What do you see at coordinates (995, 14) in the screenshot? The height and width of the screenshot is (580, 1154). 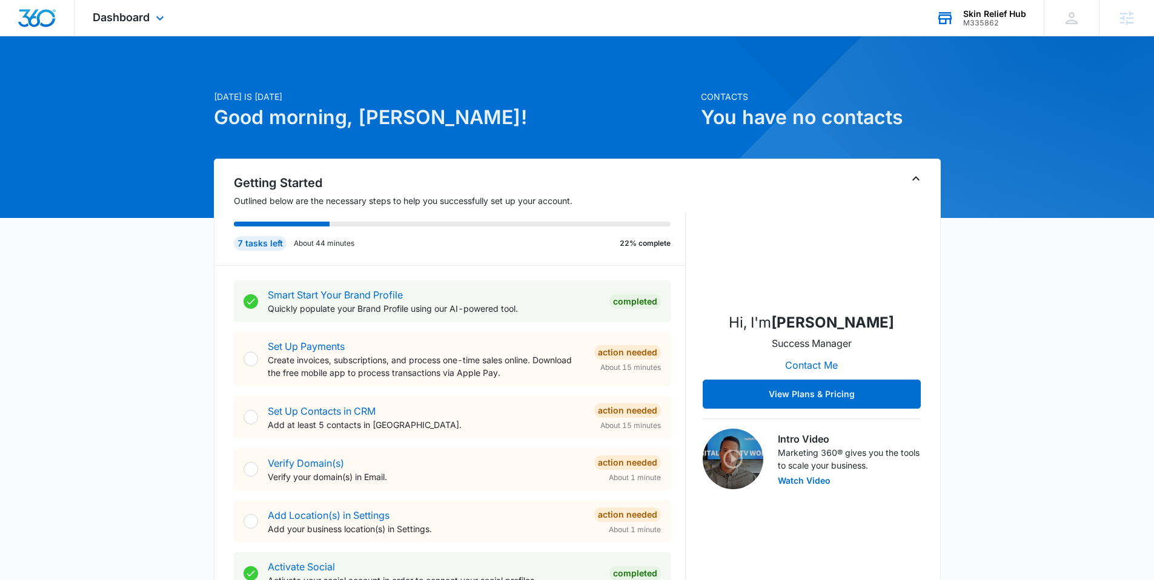 I see `div: account name` at bounding box center [995, 14].